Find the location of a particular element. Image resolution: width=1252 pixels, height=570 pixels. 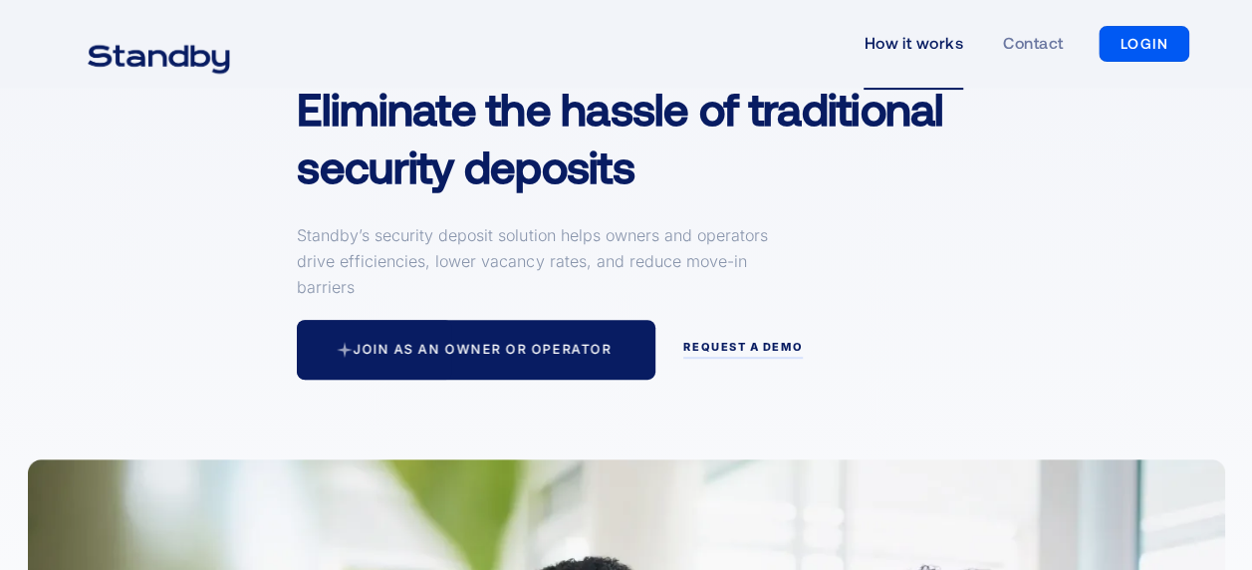

h1: Eliminate the hassle of traditional security deposits is located at coordinates (675, 136).